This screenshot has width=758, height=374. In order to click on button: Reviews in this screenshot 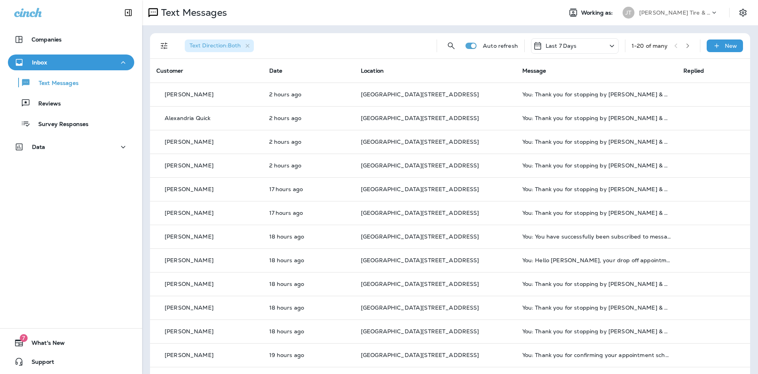, I will do `click(71, 103)`.